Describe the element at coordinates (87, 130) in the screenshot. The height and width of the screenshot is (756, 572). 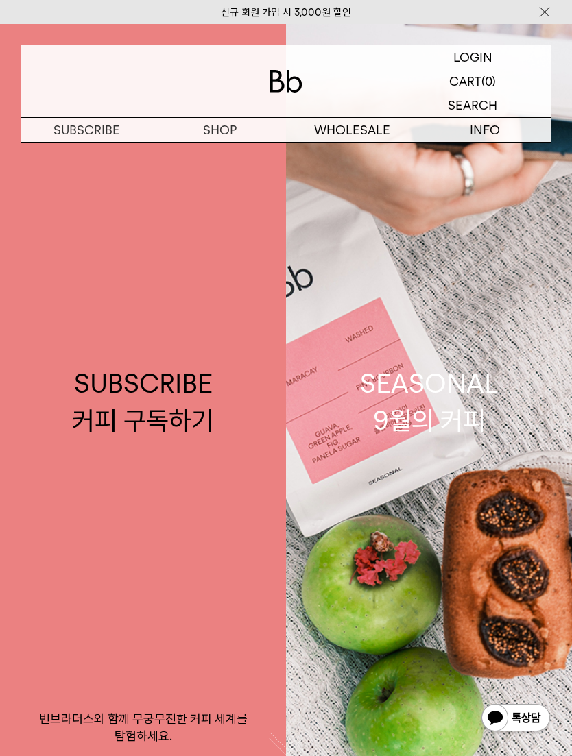
I see `p: SUBSCRIBE` at that location.